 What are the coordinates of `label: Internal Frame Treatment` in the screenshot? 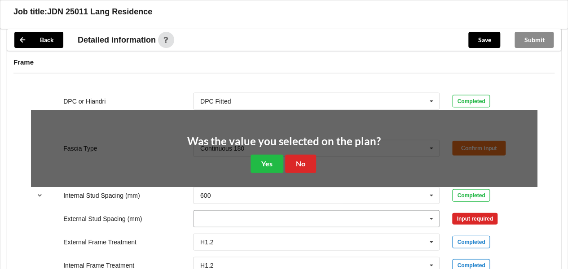 It's located at (99, 266).